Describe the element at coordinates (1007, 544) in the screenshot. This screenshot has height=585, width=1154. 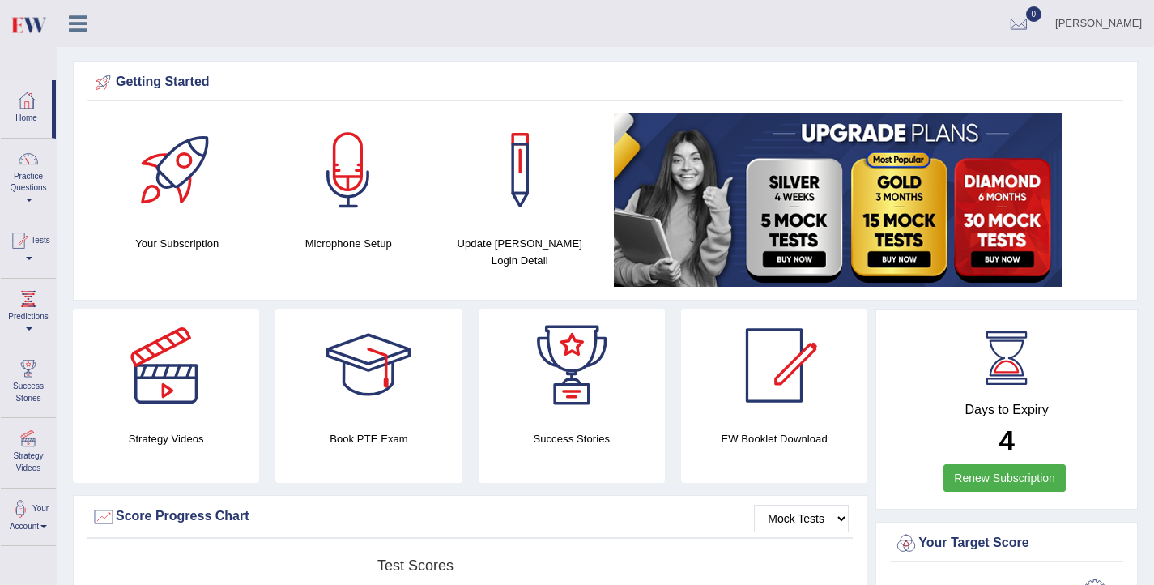
I see `div: Your Target Score` at that location.